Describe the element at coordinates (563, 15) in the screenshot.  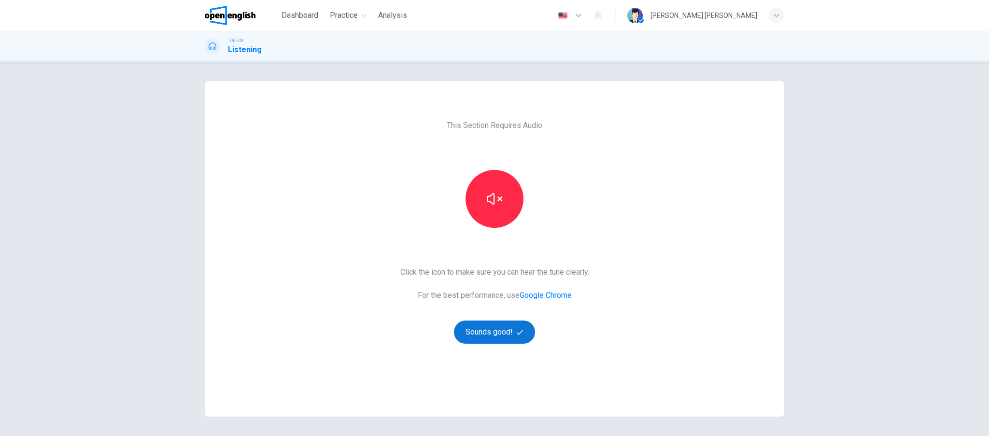
I see `img: en` at that location.